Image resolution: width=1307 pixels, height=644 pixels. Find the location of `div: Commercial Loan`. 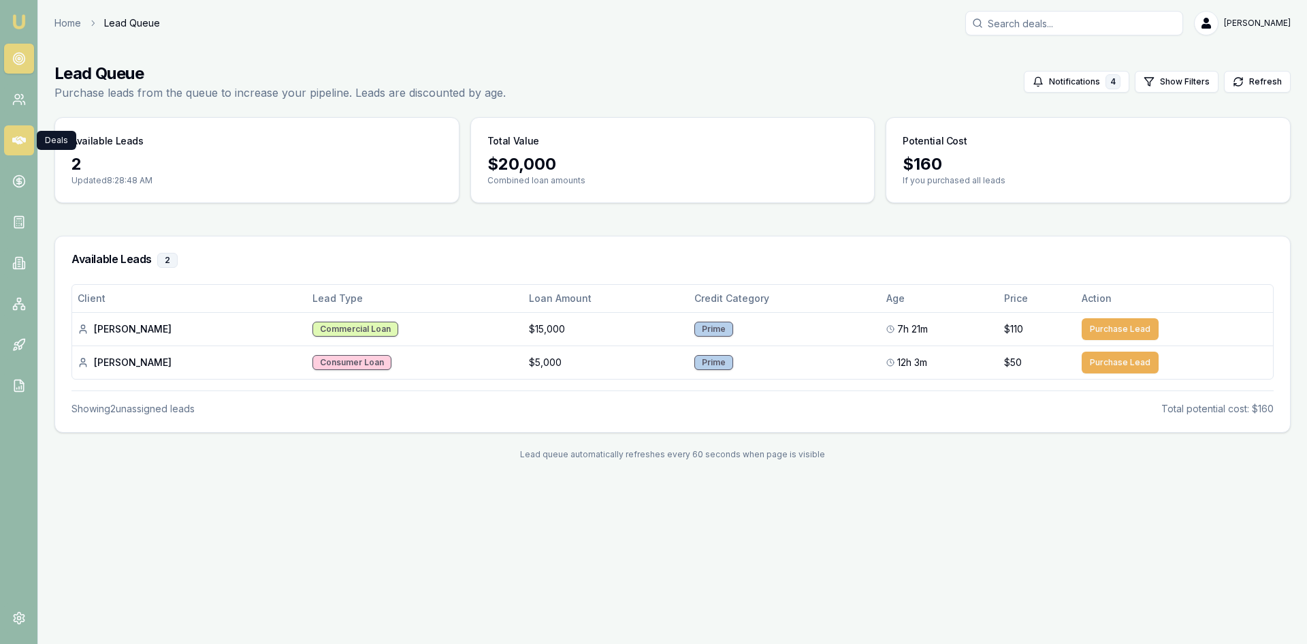

div: Commercial Loan is located at coordinates (355, 329).